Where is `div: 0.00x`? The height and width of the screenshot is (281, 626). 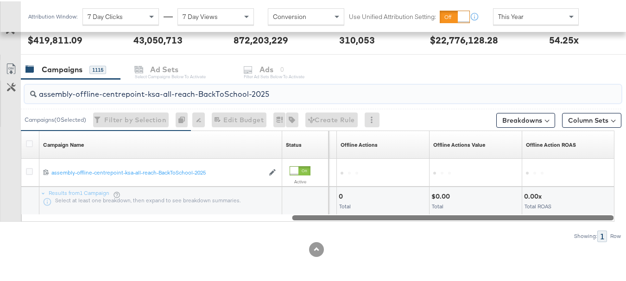 div: 0.00x is located at coordinates (534, 195).